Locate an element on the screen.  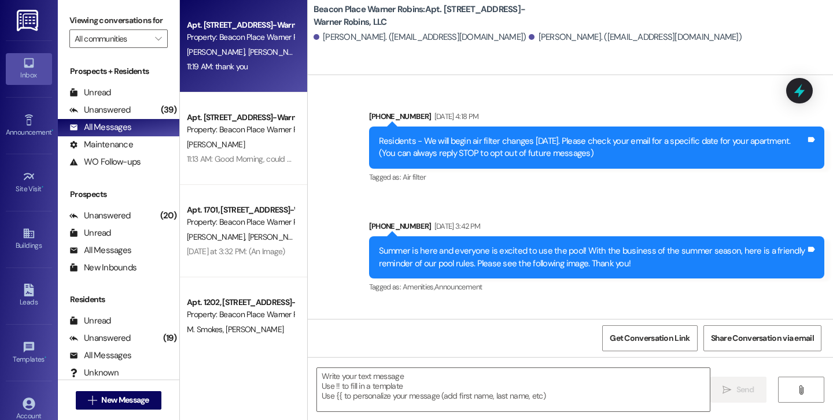
span: Air filter is located at coordinates (414, 177).